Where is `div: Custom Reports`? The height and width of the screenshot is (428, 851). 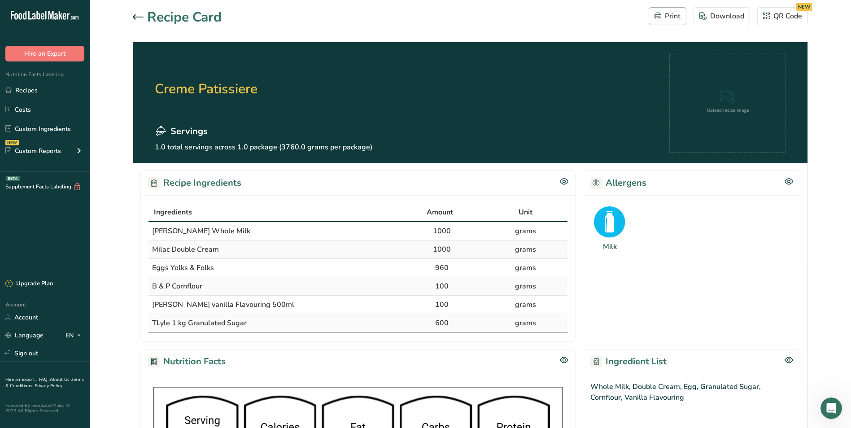 div: Custom Reports is located at coordinates (33, 151).